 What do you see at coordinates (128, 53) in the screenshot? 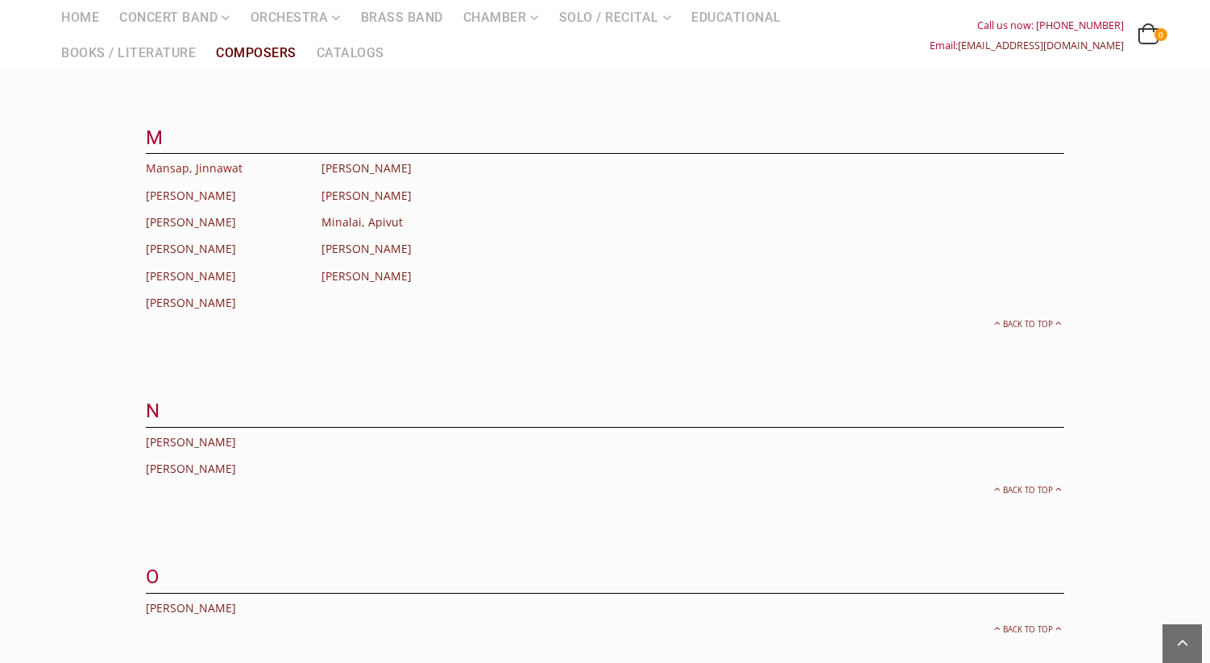
I see `a: Books / Literature` at bounding box center [128, 53].